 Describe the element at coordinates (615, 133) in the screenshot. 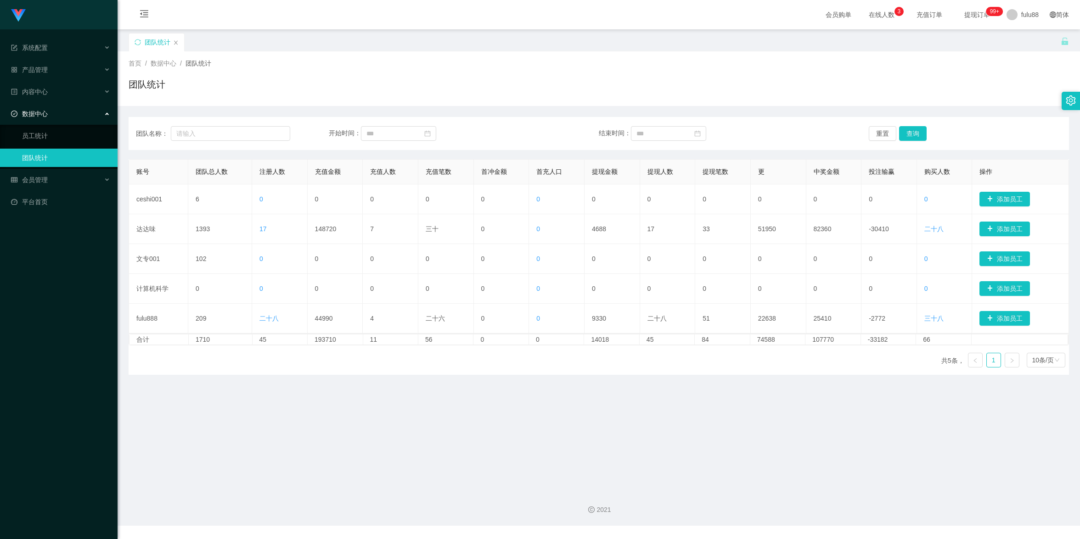

I see `font: 结束时间：` at that location.